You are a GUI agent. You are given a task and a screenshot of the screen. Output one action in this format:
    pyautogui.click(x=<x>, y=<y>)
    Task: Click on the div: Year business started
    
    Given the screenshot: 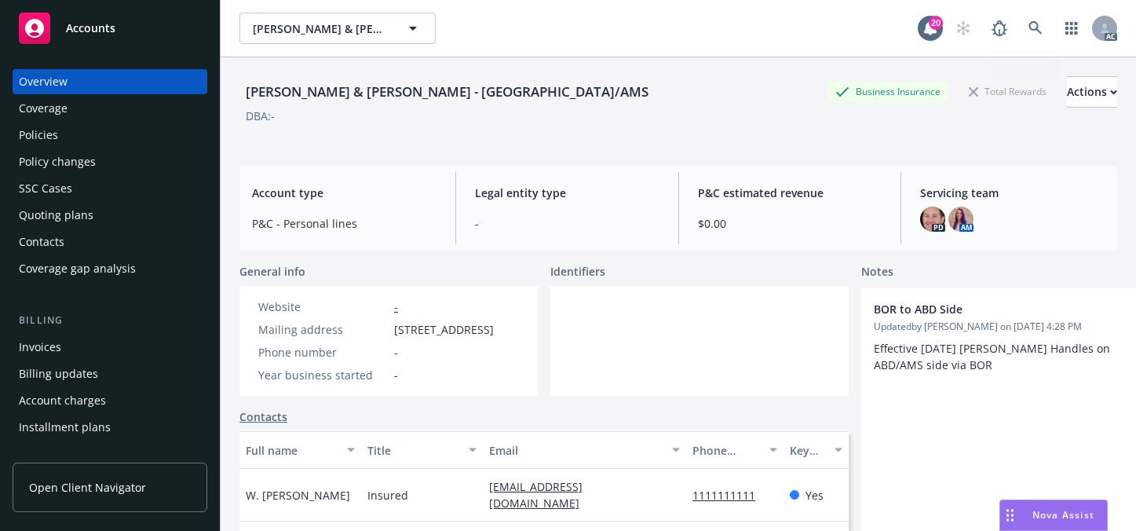 What is the action you would take?
    pyautogui.click(x=323, y=374)
    